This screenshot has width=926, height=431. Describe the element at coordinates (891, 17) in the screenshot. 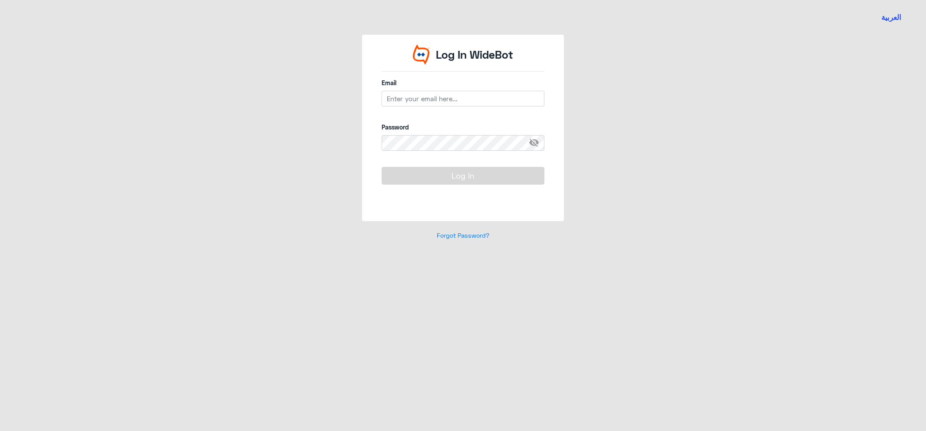

I see `a: Switch language` at that location.